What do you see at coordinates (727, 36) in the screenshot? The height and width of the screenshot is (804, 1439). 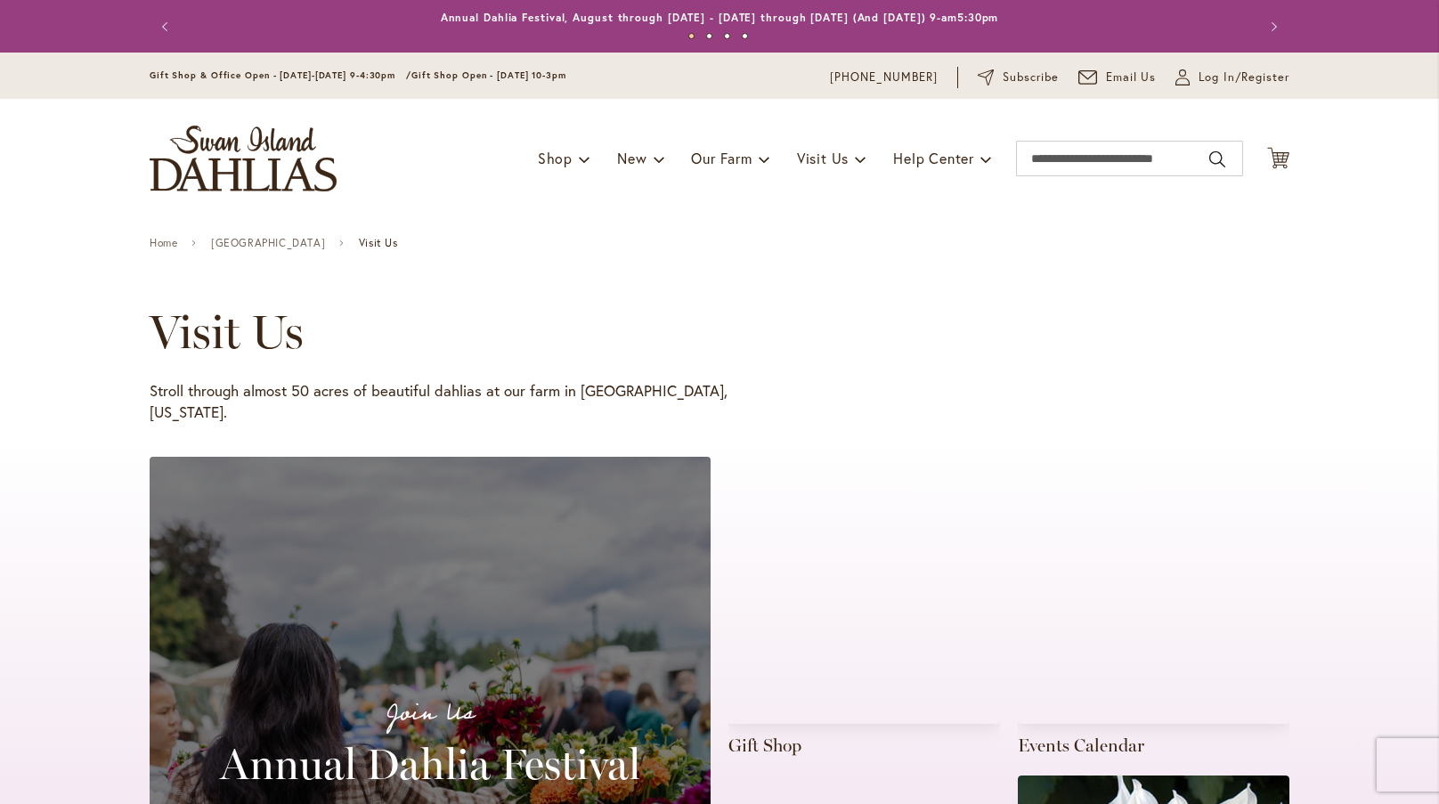 I see `button: 3 of 4` at bounding box center [727, 36].